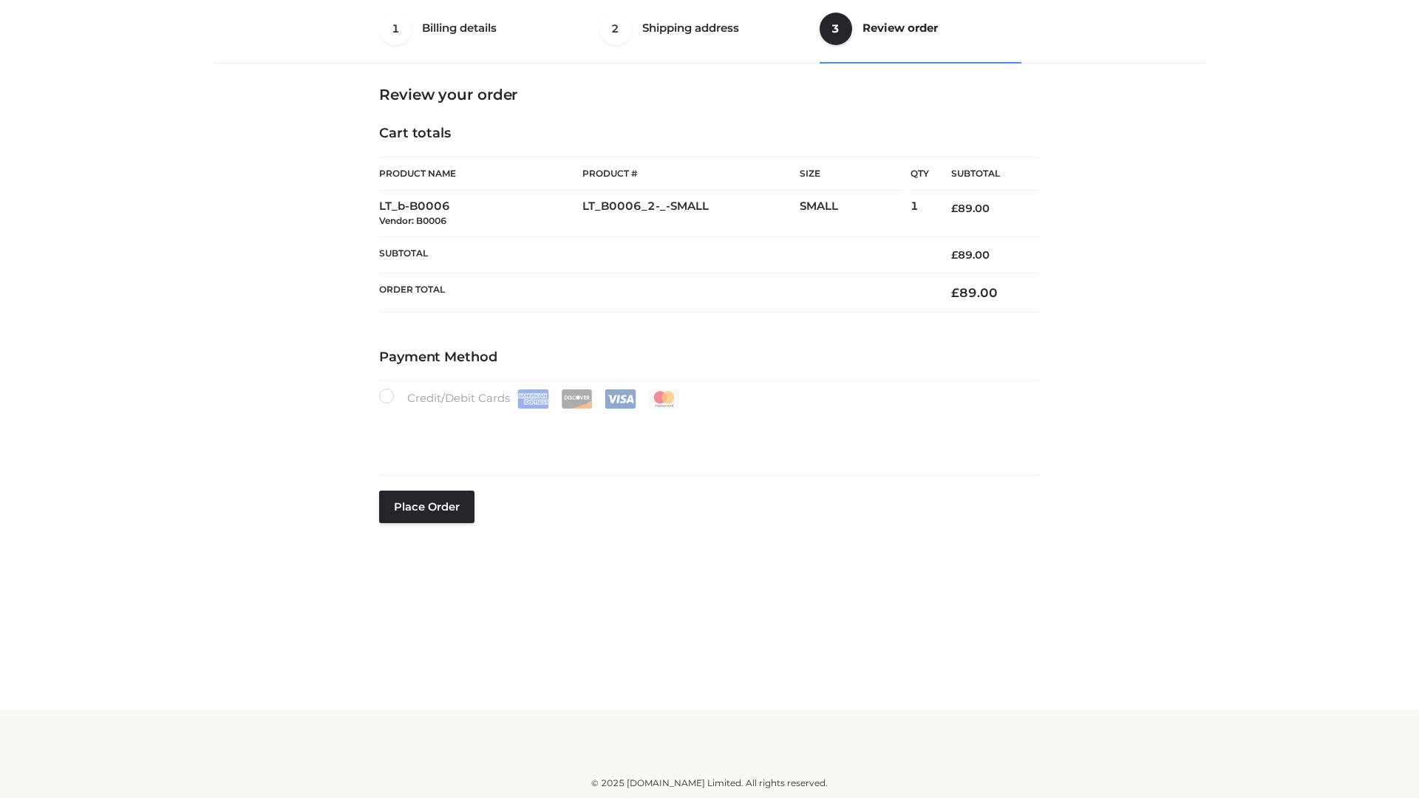 Image resolution: width=1419 pixels, height=798 pixels. Describe the element at coordinates (530, 398) in the screenshot. I see `label: Credit/Debit Cards` at that location.